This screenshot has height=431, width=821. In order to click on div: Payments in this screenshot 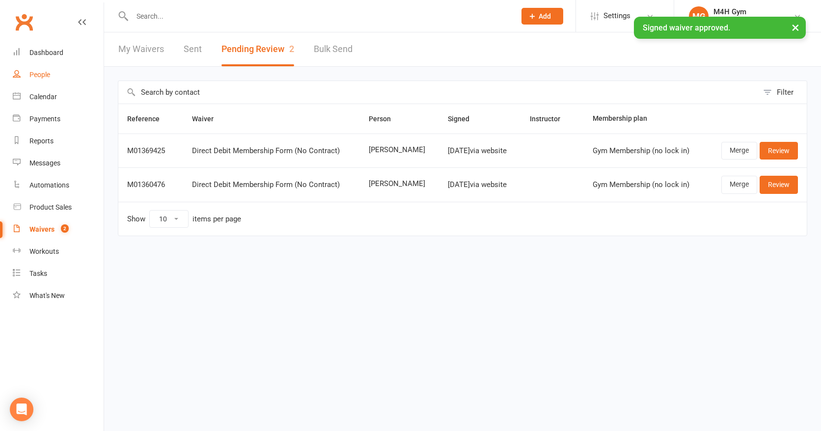, I will do `click(45, 119)`.